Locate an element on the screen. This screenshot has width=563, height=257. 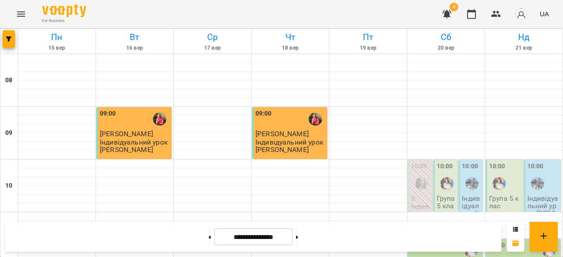
h6: Пт is located at coordinates (368, 37).